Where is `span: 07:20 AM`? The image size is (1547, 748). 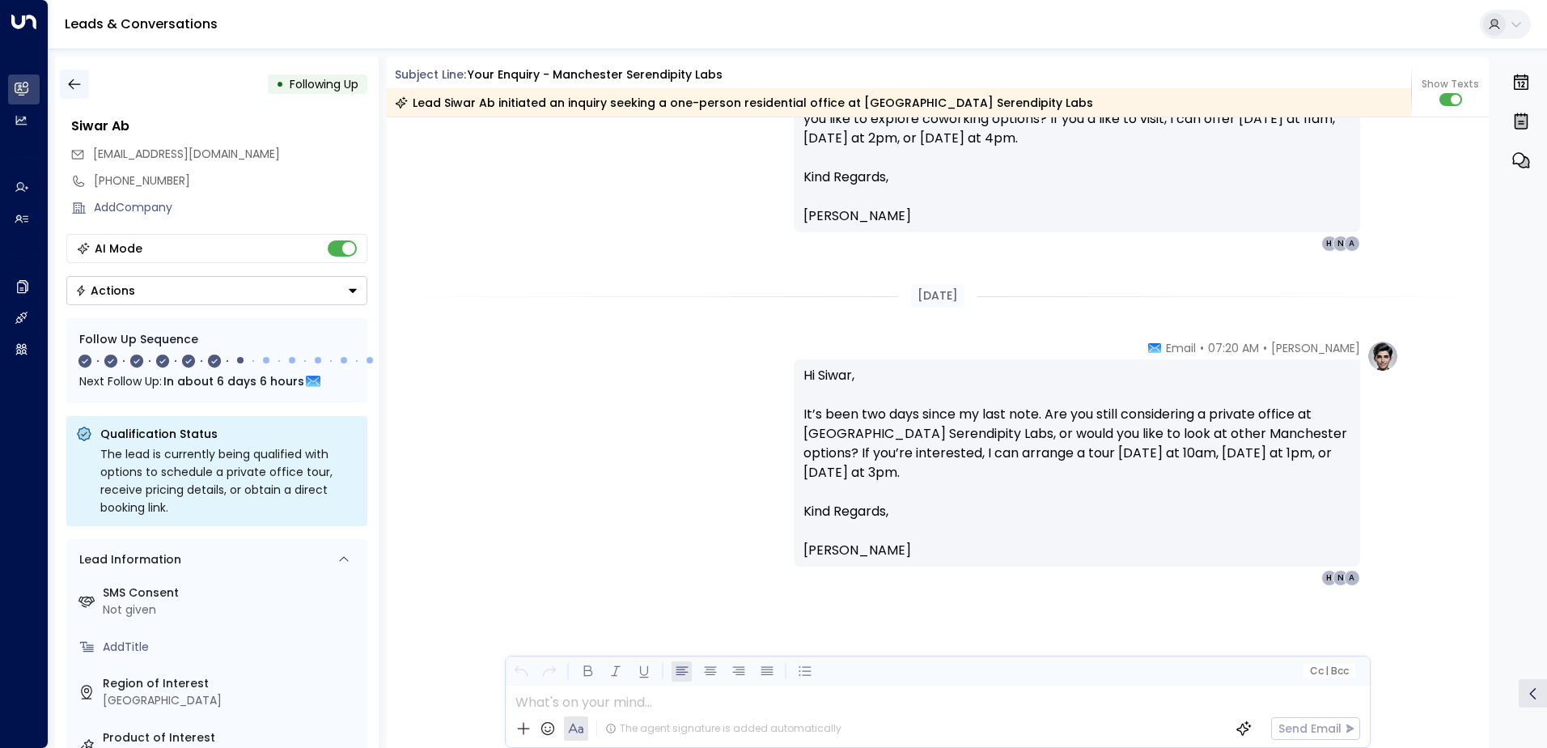
span: 07:20 AM is located at coordinates (1233, 348).